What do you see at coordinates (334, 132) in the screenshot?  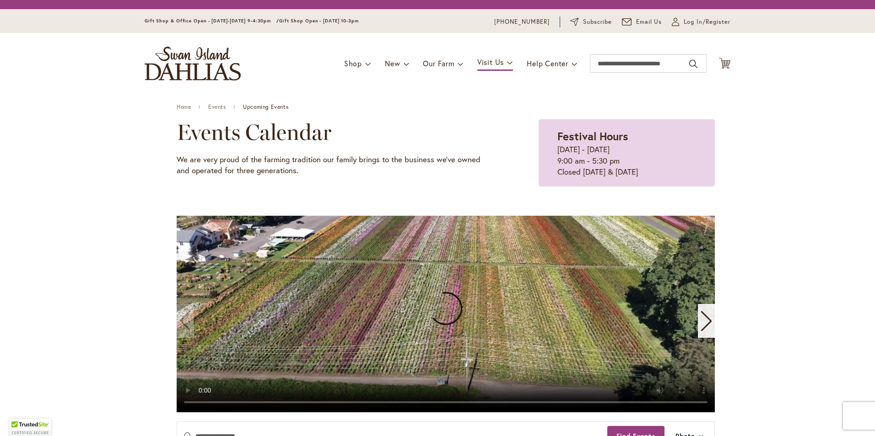 I see `h2: Events Calendar` at bounding box center [334, 132].